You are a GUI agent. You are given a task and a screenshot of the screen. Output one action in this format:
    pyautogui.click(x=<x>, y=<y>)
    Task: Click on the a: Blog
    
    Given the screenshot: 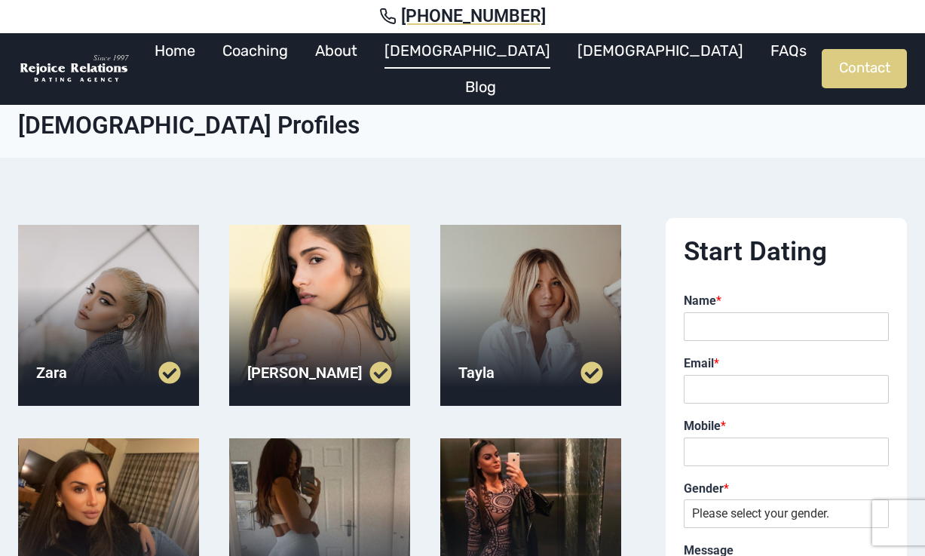 What is the action you would take?
    pyautogui.click(x=480, y=87)
    